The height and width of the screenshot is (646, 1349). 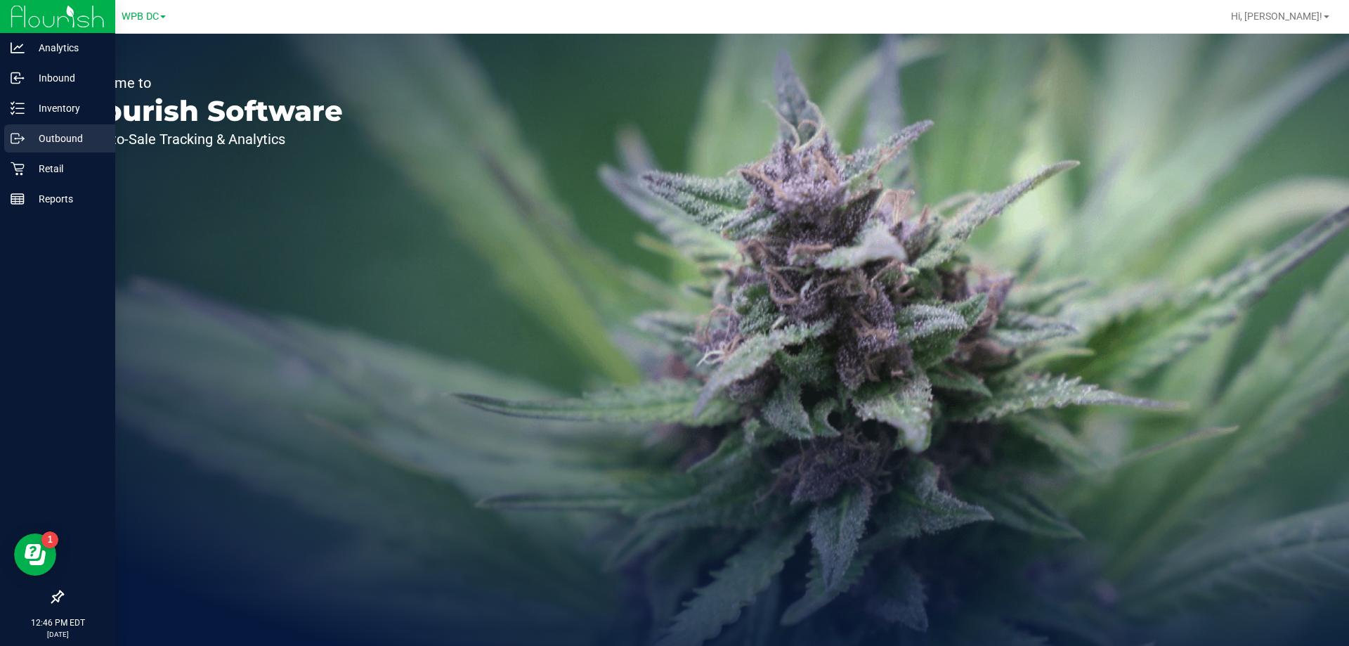 What do you see at coordinates (209, 111) in the screenshot?
I see `p: Flourish Software` at bounding box center [209, 111].